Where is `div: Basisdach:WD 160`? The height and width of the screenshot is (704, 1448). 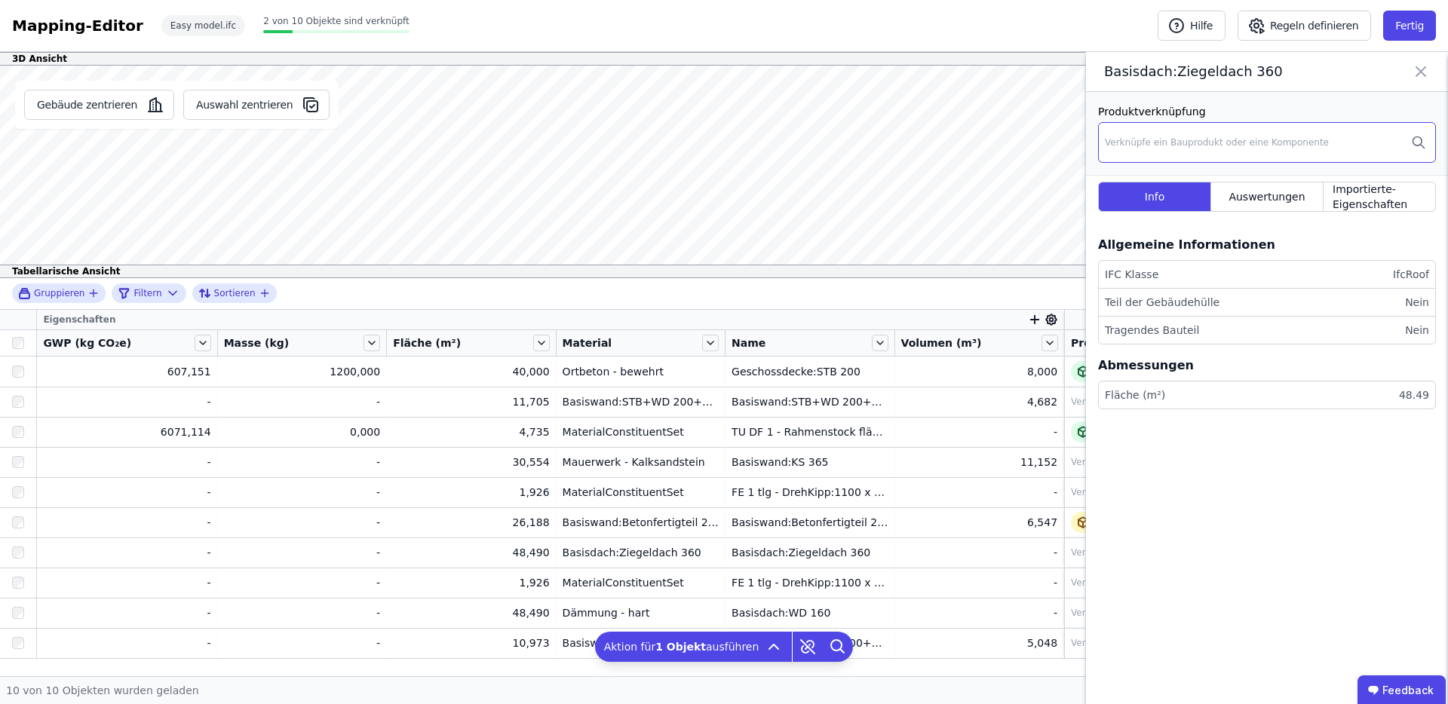
div: Basisdach:WD 160 is located at coordinates (809, 613).